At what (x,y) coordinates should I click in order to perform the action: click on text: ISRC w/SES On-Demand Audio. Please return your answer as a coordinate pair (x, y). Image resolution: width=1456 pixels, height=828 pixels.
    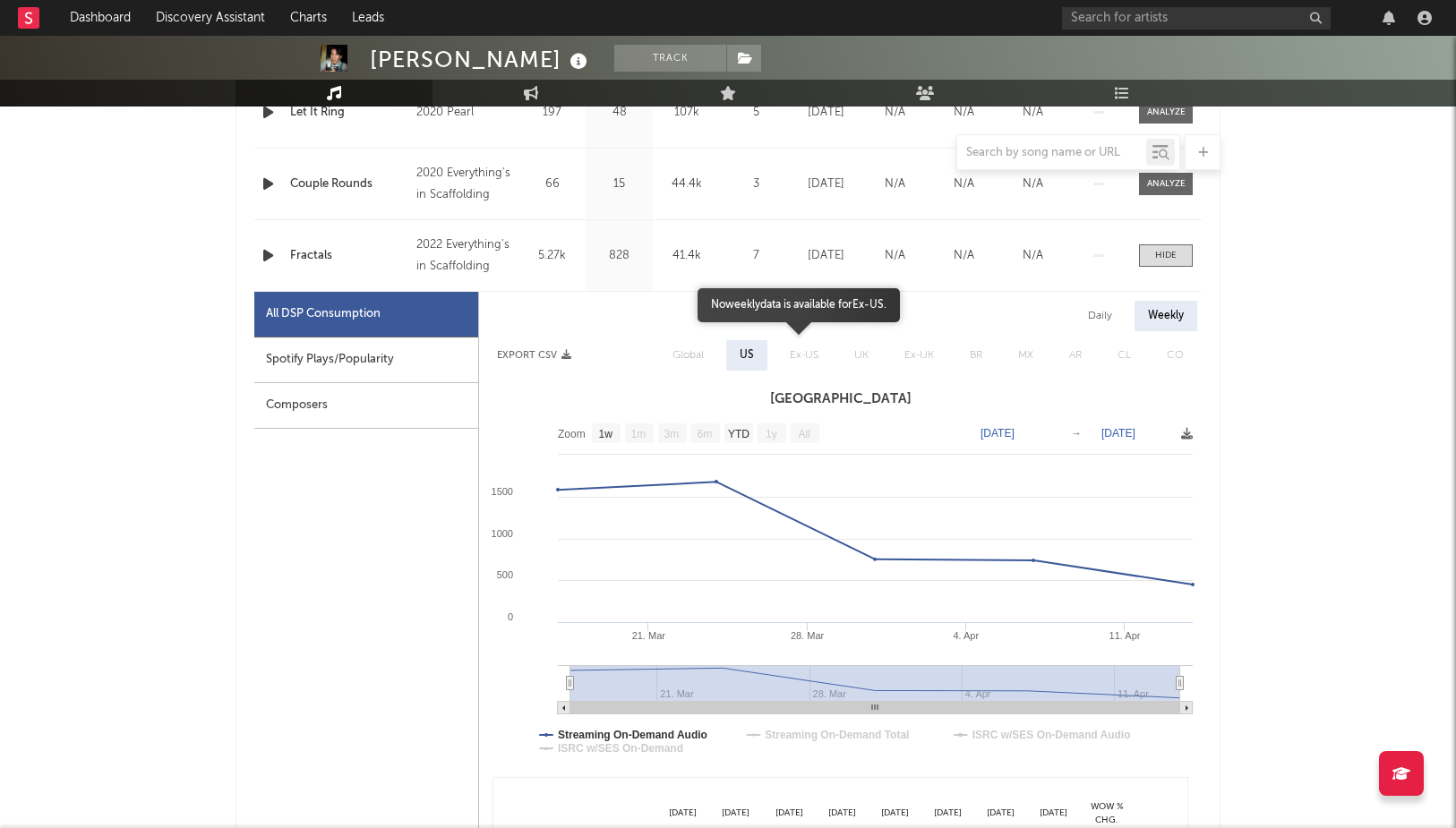
    Looking at the image, I should click on (1051, 735).